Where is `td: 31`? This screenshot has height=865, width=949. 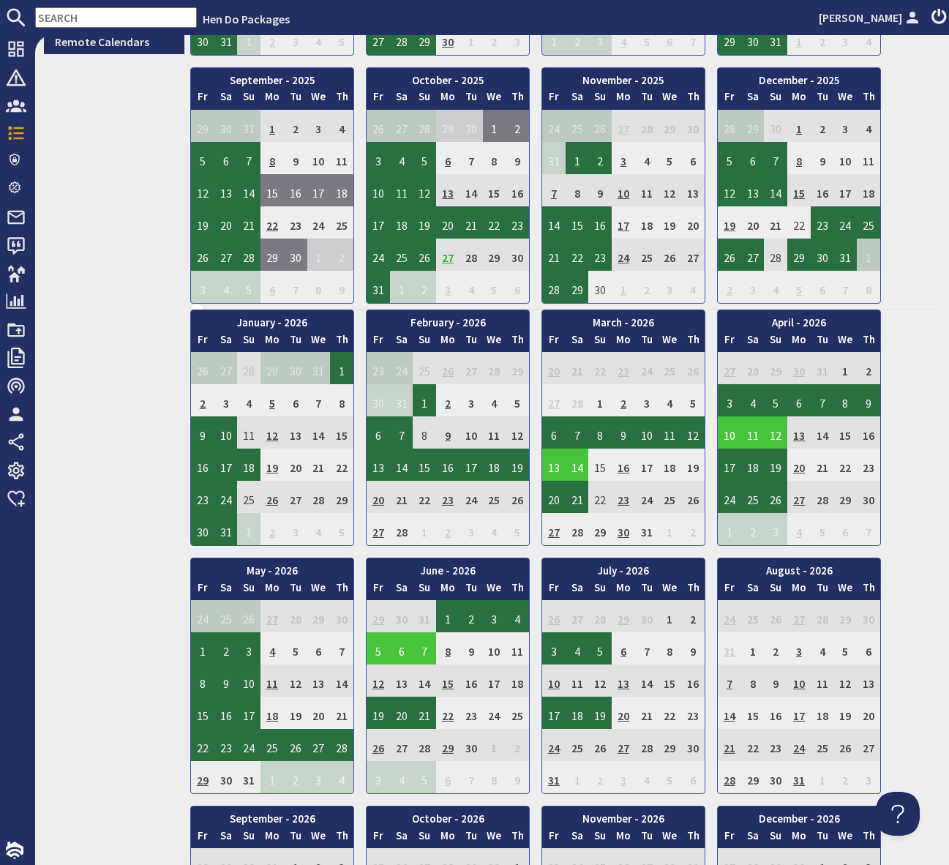
td: 31 is located at coordinates (378, 287).